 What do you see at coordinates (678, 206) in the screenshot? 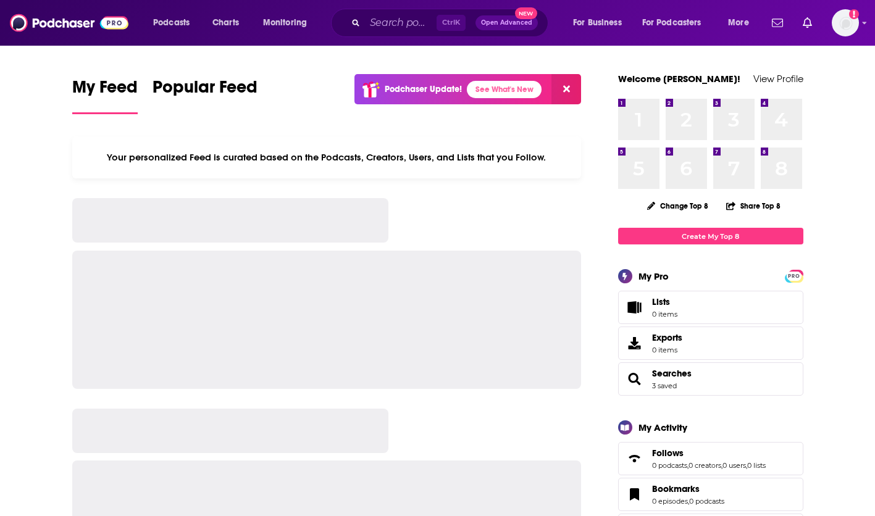
I see `button: Change Top 8` at bounding box center [678, 206].